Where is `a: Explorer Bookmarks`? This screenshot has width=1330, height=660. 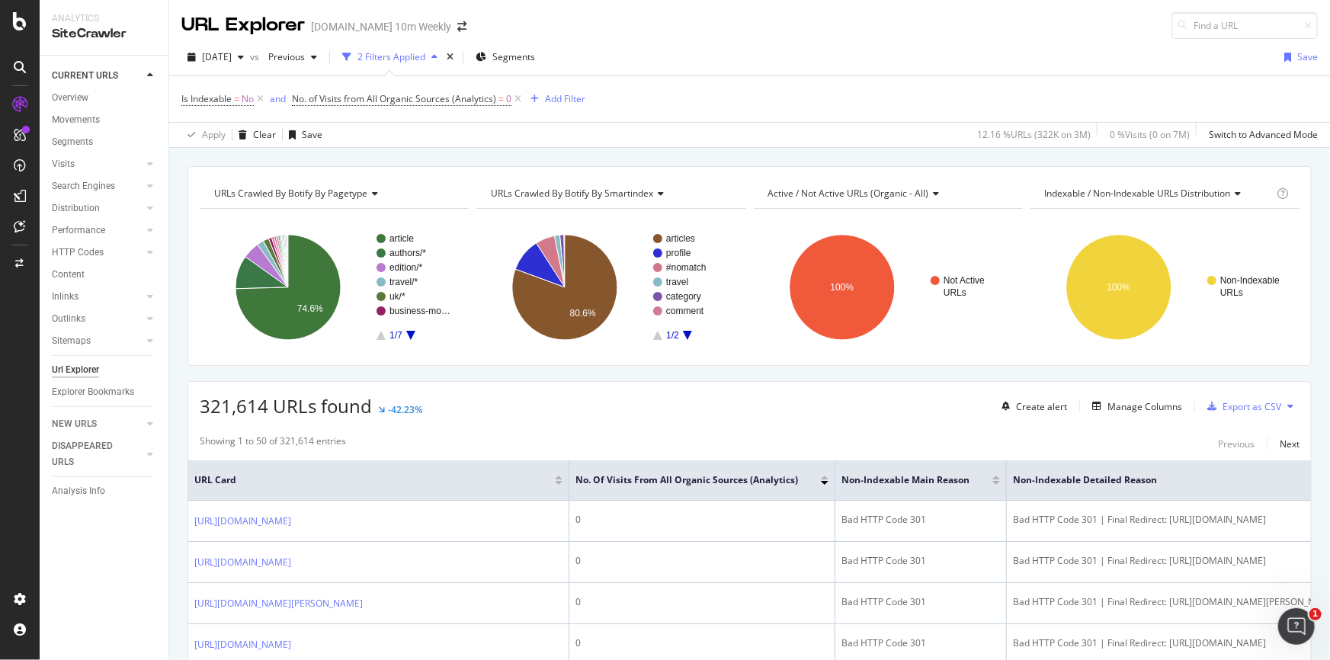 a: Explorer Bookmarks is located at coordinates (104, 392).